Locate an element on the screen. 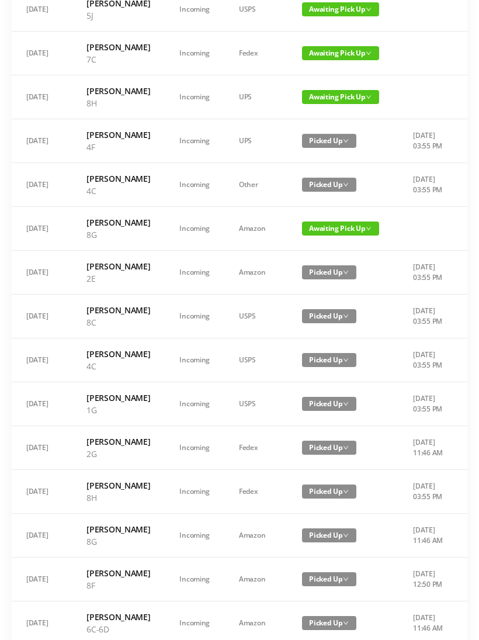 The image size is (479, 640). p: 6C-6D is located at coordinates (118, 629).